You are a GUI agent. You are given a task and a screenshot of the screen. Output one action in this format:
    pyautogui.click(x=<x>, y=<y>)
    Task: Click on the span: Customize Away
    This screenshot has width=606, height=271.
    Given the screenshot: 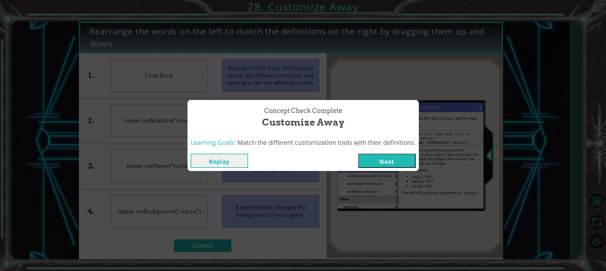 What is the action you would take?
    pyautogui.click(x=303, y=122)
    